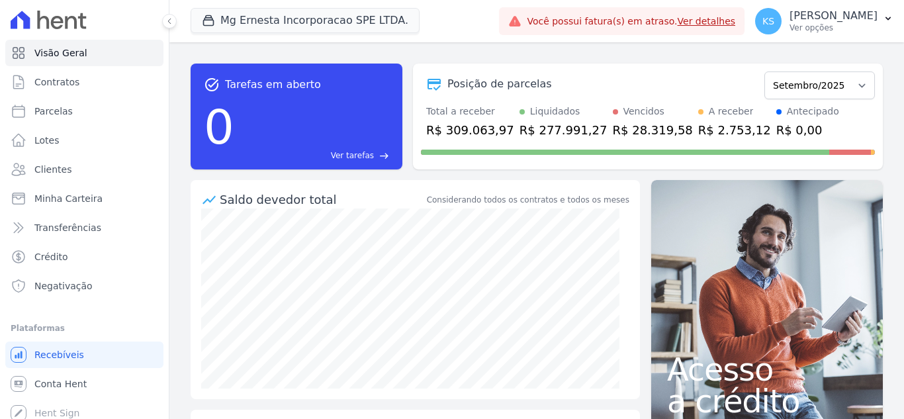 The width and height of the screenshot is (904, 419). I want to click on div: R$ 2.753,12, so click(735, 130).